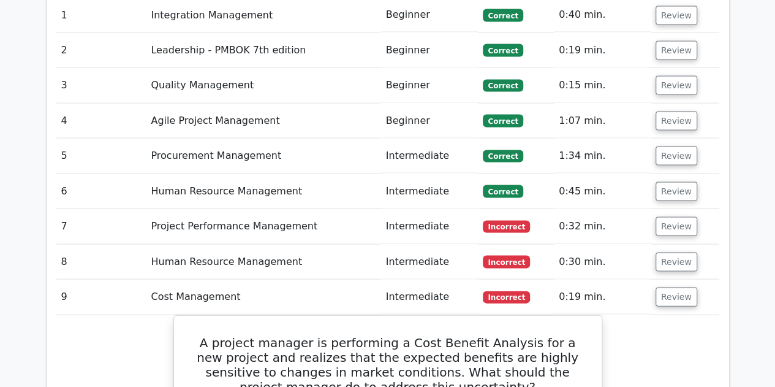 The width and height of the screenshot is (775, 387). I want to click on td: 7, so click(101, 226).